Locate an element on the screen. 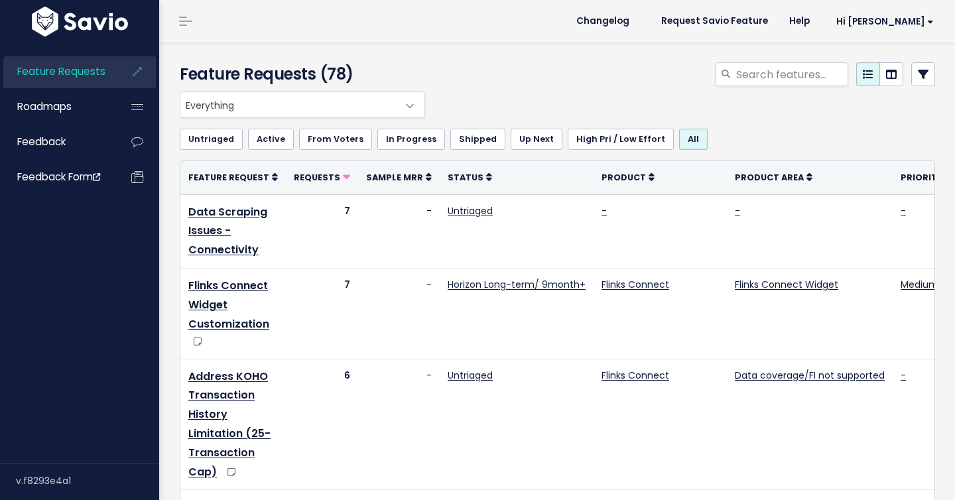 The width and height of the screenshot is (955, 500). span: Requests is located at coordinates (317, 177).